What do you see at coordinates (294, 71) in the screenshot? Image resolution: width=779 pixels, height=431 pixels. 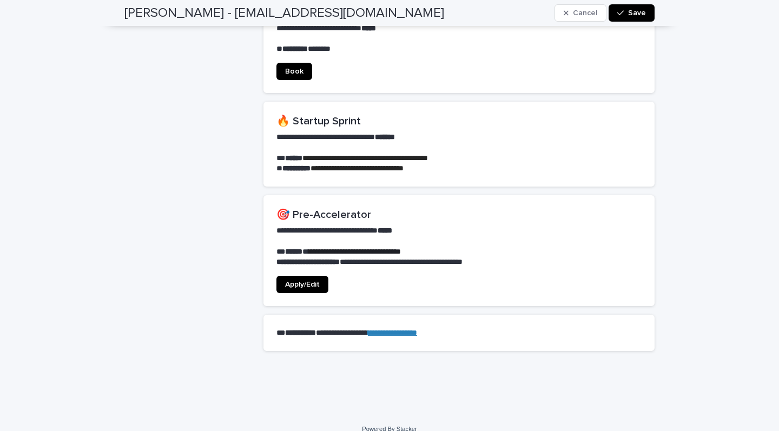 I see `a: Book` at bounding box center [294, 71].